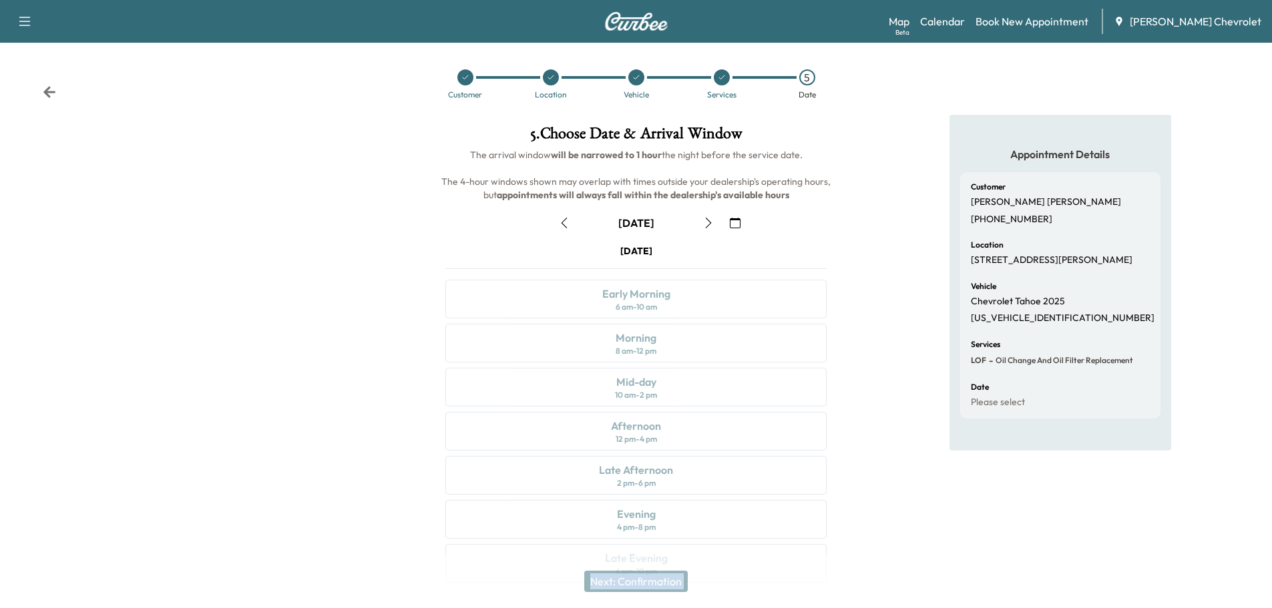 The image size is (1272, 608). What do you see at coordinates (807, 77) in the screenshot?
I see `div: 5` at bounding box center [807, 77].